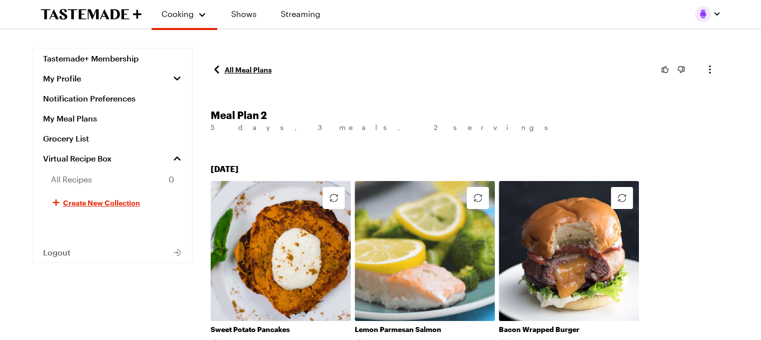 The height and width of the screenshot is (340, 761). I want to click on a: To Tastemade Home Page, so click(91, 14).